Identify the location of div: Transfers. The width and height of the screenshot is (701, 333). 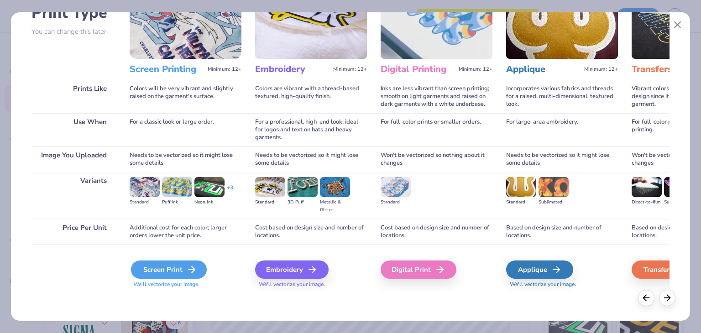
(665, 270).